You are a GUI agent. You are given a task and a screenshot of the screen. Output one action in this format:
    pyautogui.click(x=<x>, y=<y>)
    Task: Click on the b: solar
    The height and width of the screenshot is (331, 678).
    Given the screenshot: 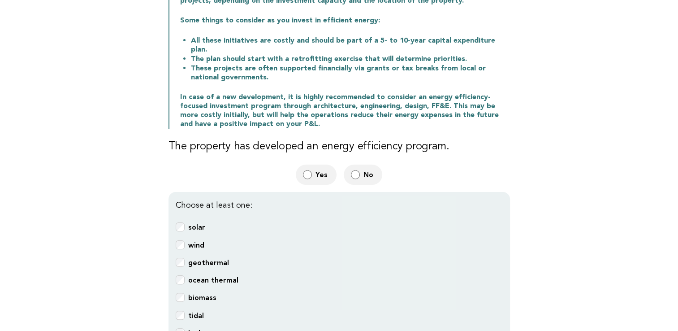 What is the action you would take?
    pyautogui.click(x=197, y=227)
    